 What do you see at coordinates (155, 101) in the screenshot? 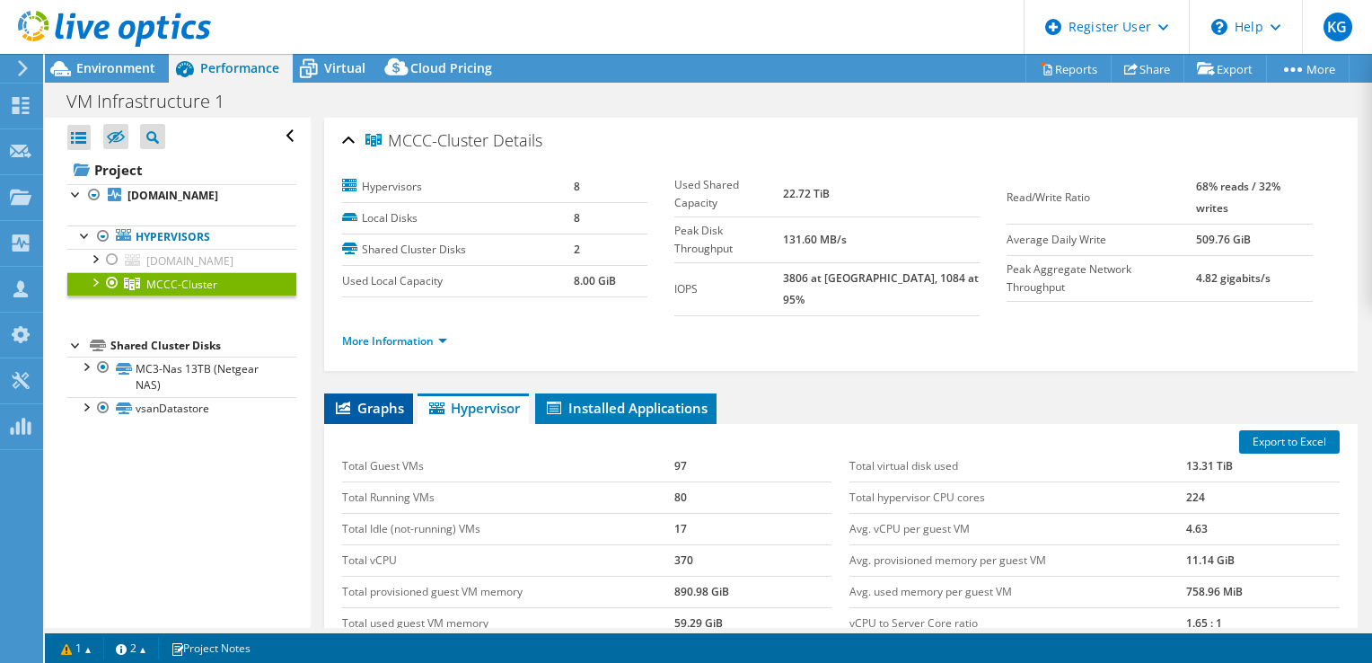
I see `h1: VM Infrastructure 1` at bounding box center [155, 101].